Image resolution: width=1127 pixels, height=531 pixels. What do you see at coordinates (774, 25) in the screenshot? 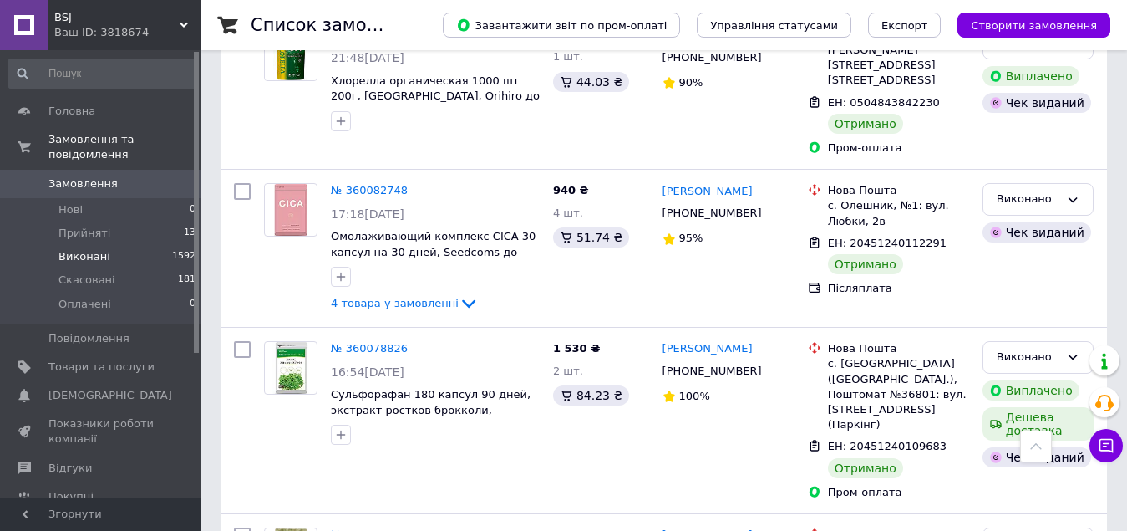
I see `button: Управління статусами` at bounding box center [774, 25].